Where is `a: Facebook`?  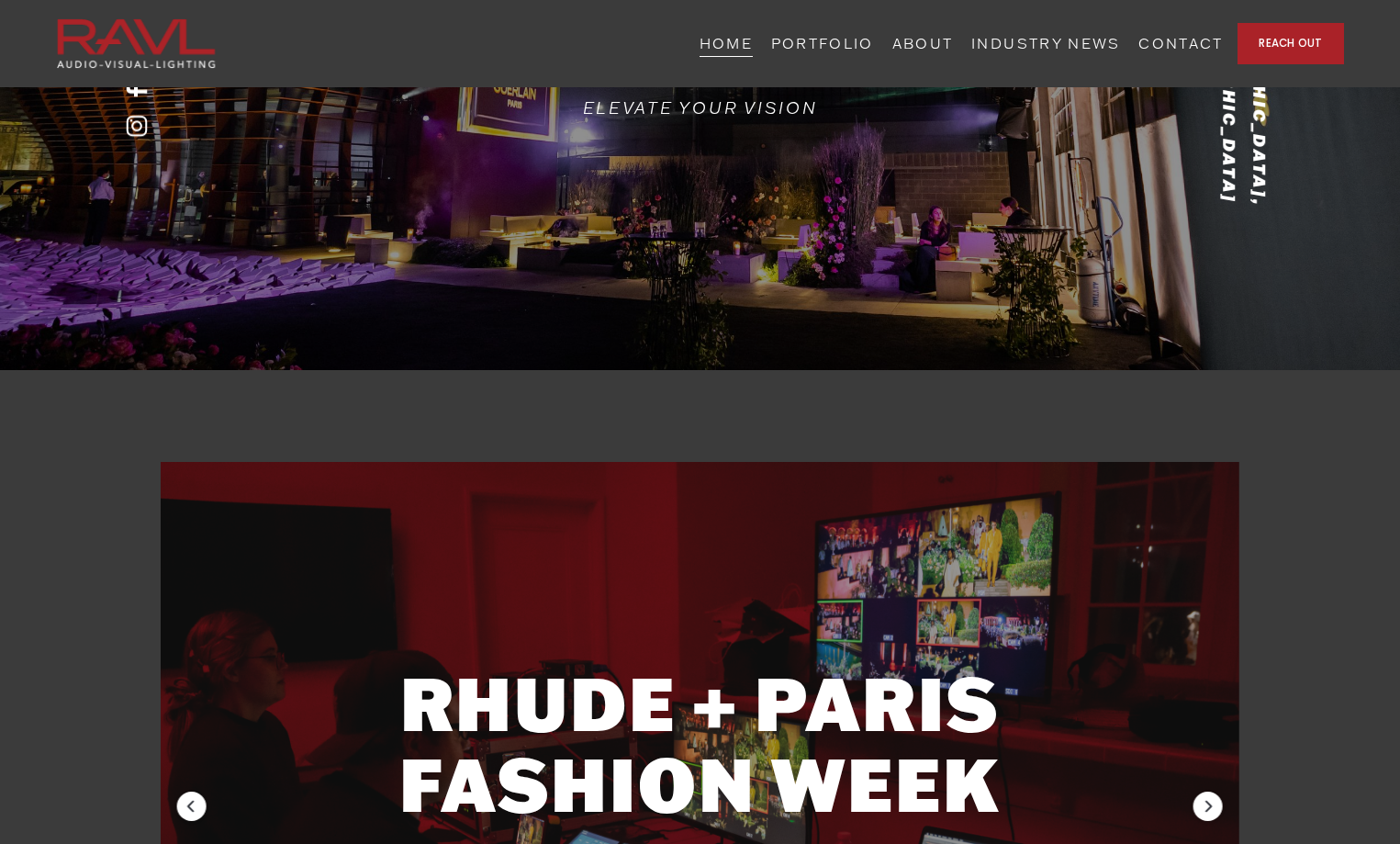
a: Facebook is located at coordinates (137, 90).